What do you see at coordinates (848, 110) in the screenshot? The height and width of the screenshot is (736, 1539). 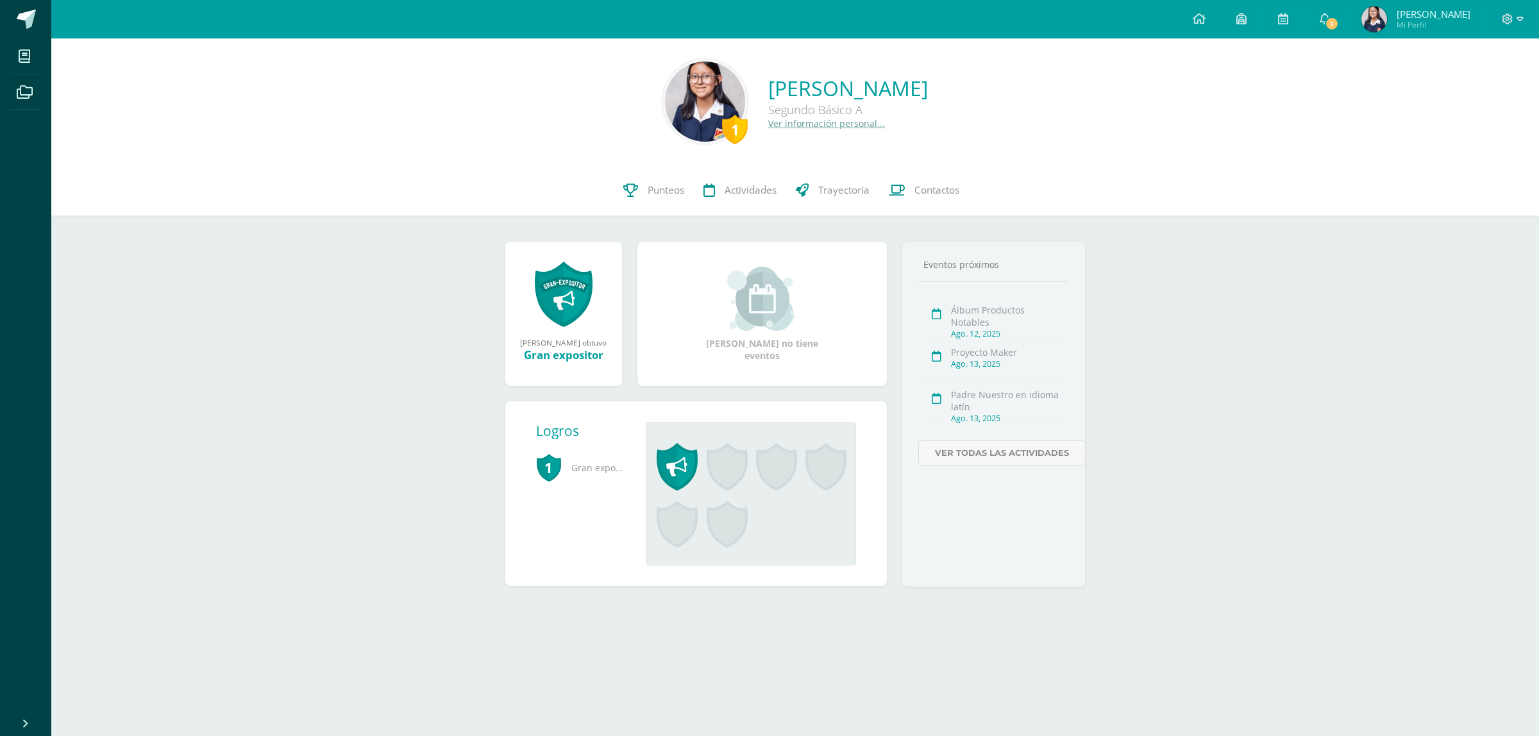 I see `div: Segundo Básico A` at bounding box center [848, 110].